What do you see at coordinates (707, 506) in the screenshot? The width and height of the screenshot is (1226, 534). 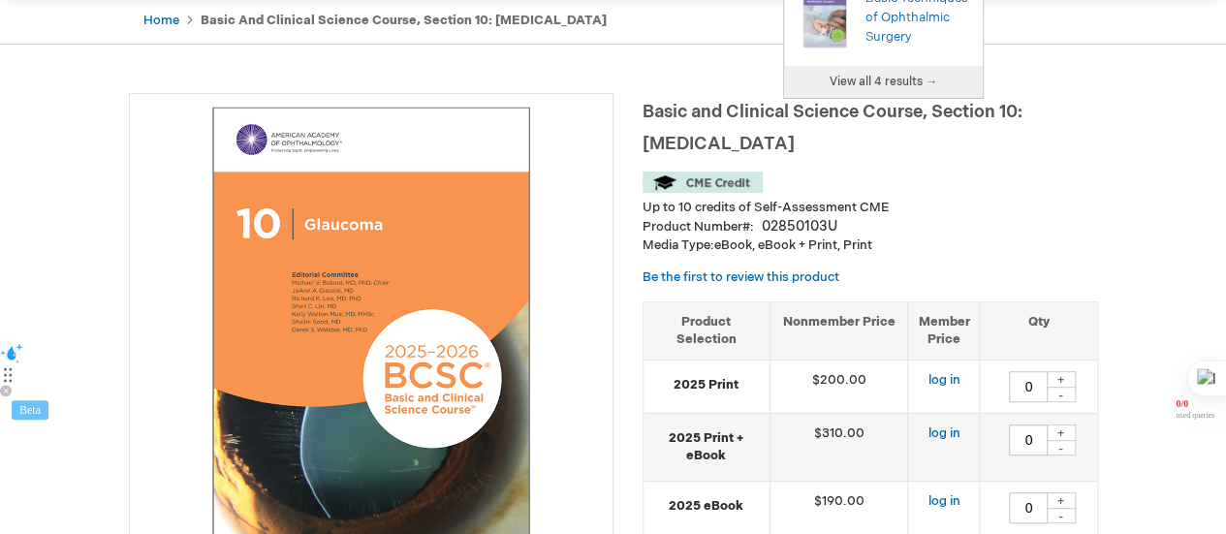 I see `strong: 2025 eBook` at bounding box center [707, 506].